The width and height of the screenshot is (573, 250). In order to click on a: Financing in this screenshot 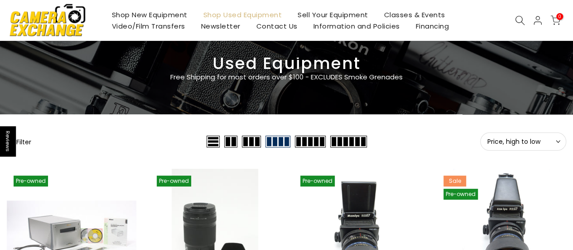, I will do `click(432, 26)`.